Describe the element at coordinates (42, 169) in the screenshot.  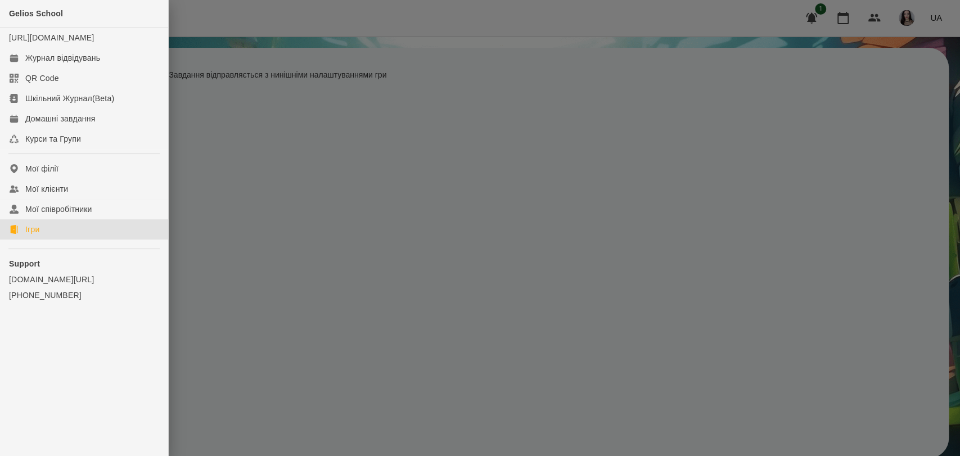
I see `div: Мої філії` at that location.